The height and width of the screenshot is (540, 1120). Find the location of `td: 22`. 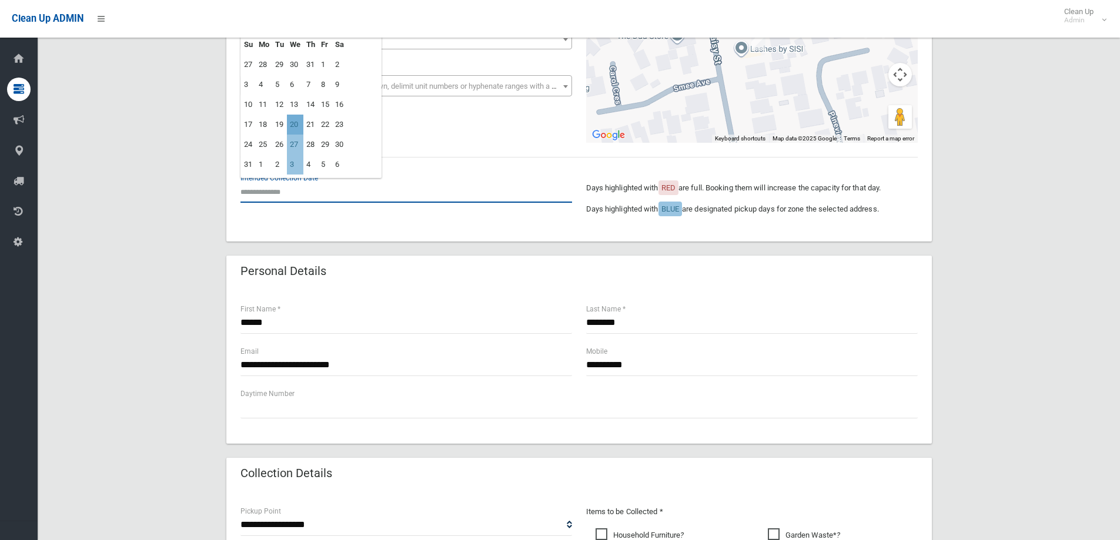

td: 22 is located at coordinates (325, 125).